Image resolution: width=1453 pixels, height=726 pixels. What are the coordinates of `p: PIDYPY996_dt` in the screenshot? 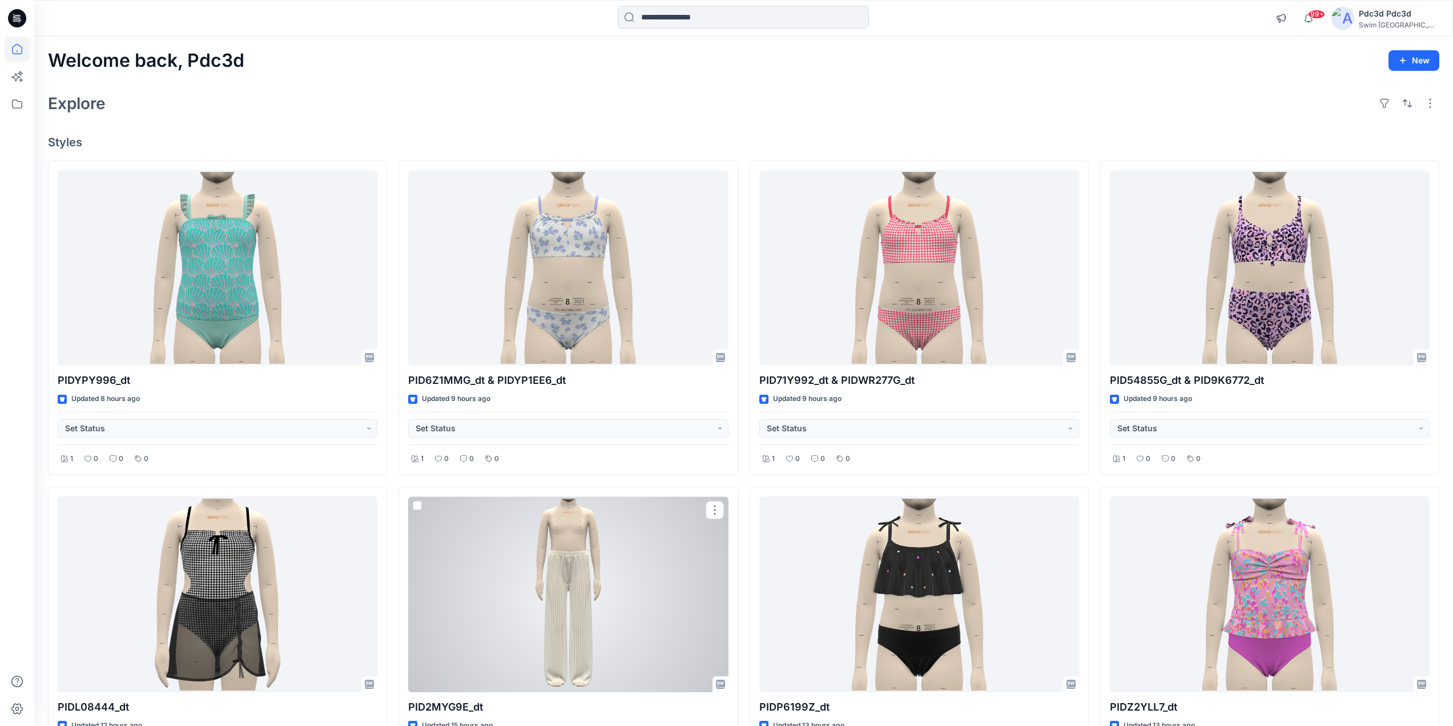 It's located at (218, 380).